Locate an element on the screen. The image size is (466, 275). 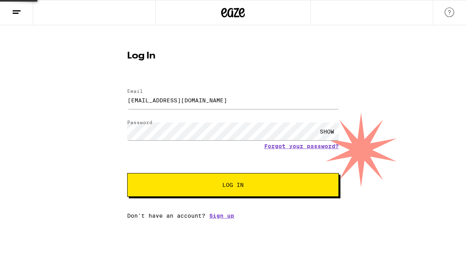
h1: Log In is located at coordinates (233, 56).